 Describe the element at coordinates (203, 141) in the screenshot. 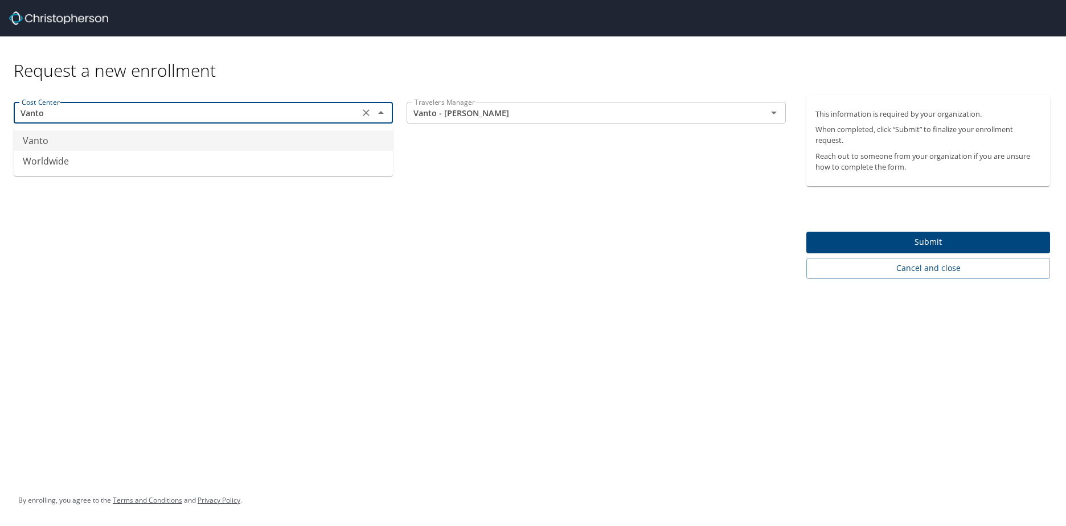

I see `li: Vanto` at that location.